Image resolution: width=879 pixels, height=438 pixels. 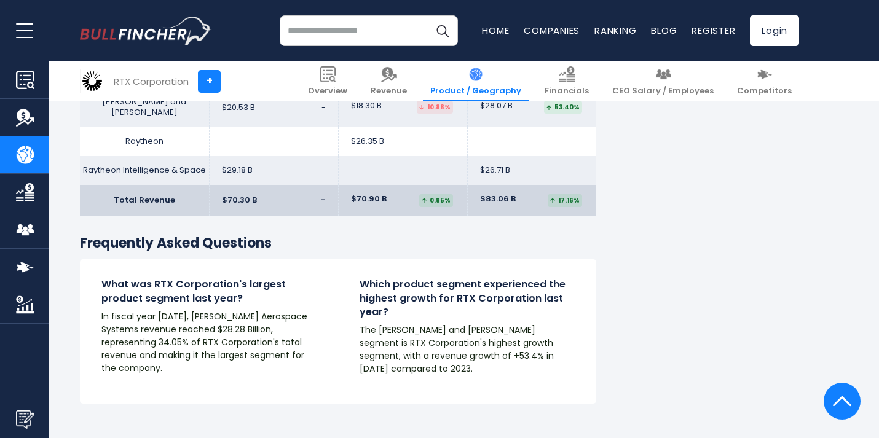 I want to click on a: Overview, so click(x=328, y=81).